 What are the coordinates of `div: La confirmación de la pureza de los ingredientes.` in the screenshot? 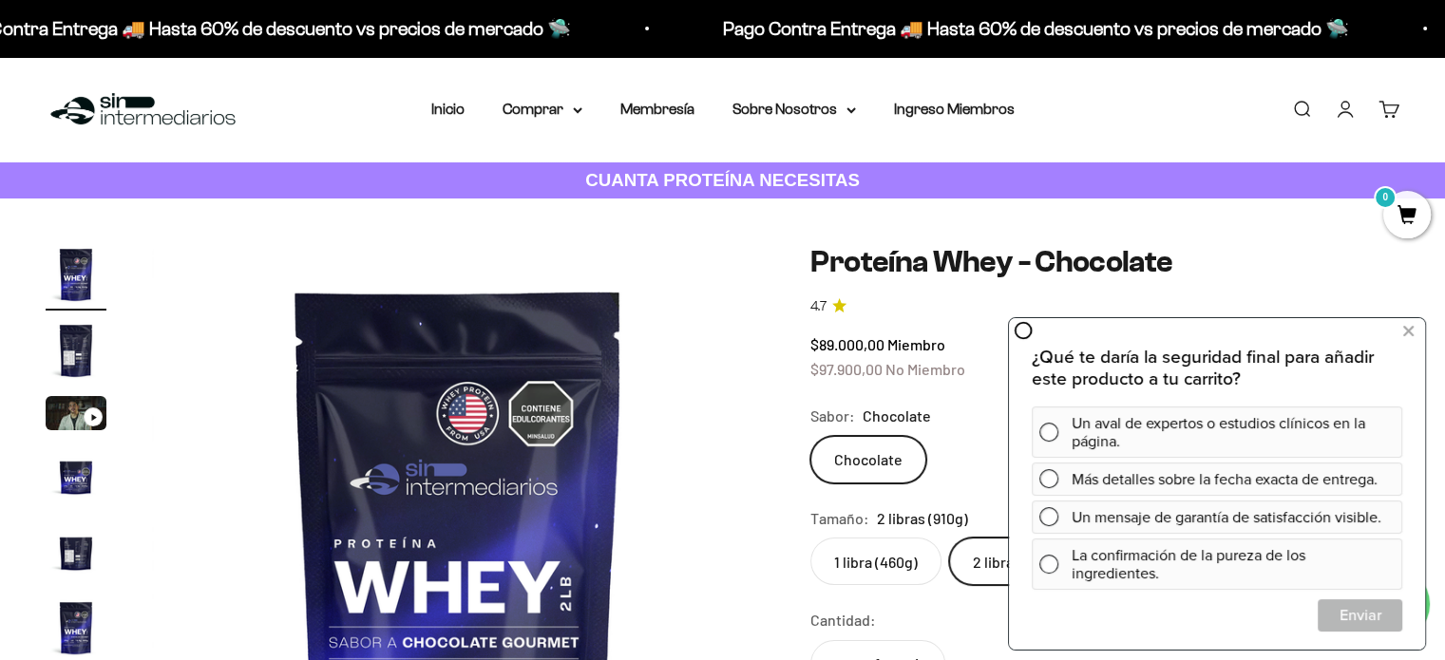 It's located at (208, 248).